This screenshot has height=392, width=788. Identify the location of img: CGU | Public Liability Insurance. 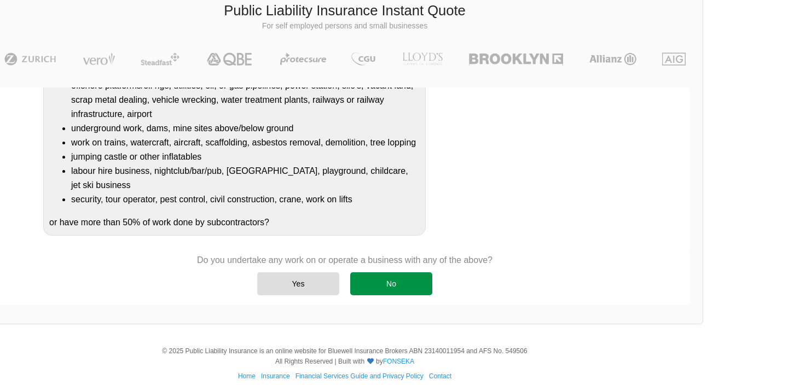
(363, 59).